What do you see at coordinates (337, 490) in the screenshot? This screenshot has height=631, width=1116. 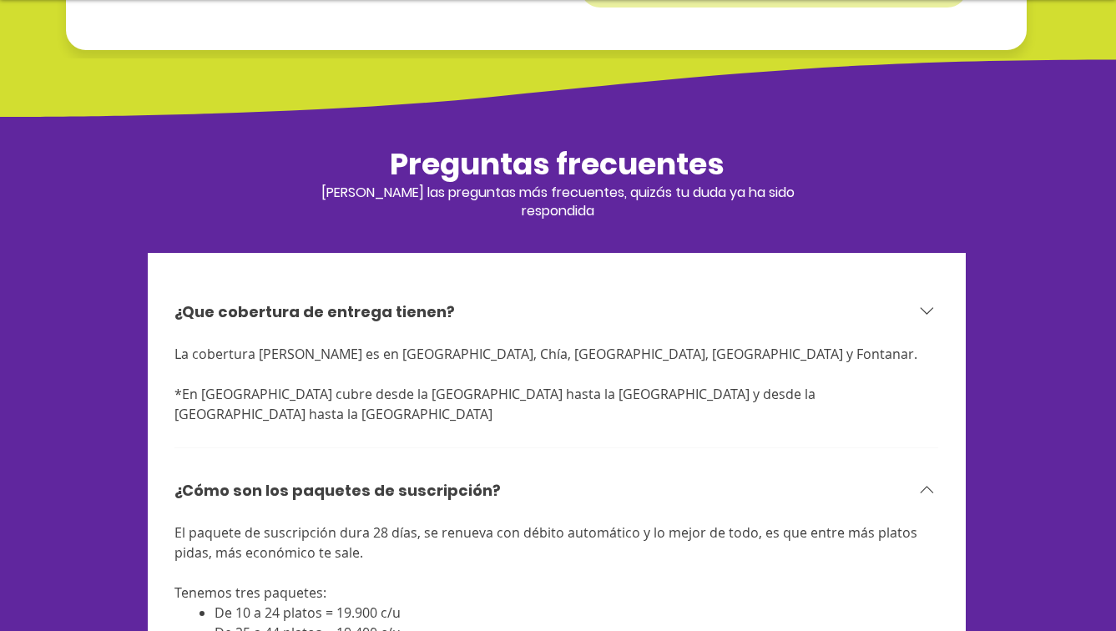 I see `h3: ¿Cómo son los paquetes de suscripción?` at bounding box center [337, 490].